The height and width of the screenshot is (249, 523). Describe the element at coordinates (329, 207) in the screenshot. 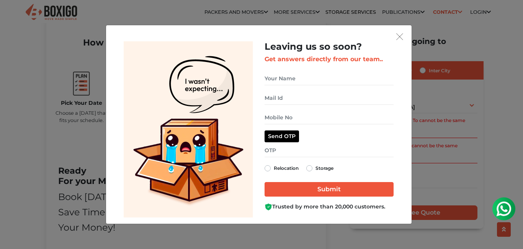

I see `div: Trusted by more than 20,000 customers.` at that location.